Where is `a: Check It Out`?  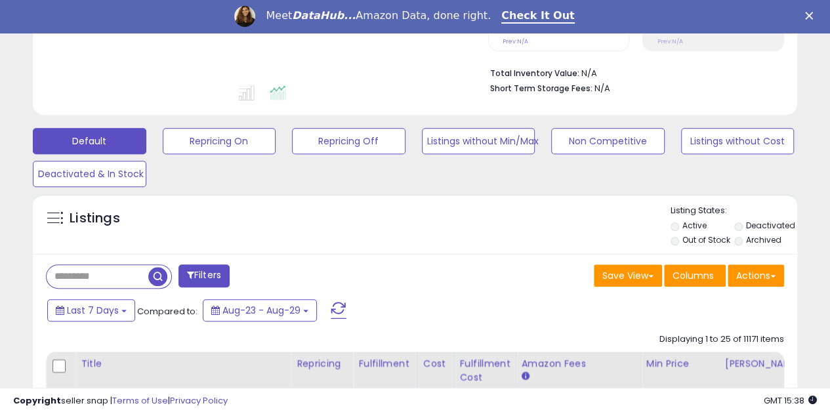 a: Check It Out is located at coordinates (538, 16).